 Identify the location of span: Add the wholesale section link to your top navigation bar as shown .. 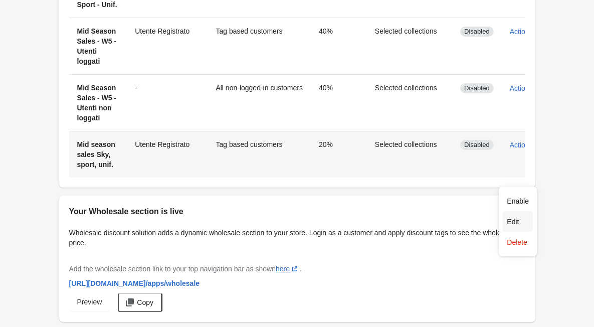
(185, 269).